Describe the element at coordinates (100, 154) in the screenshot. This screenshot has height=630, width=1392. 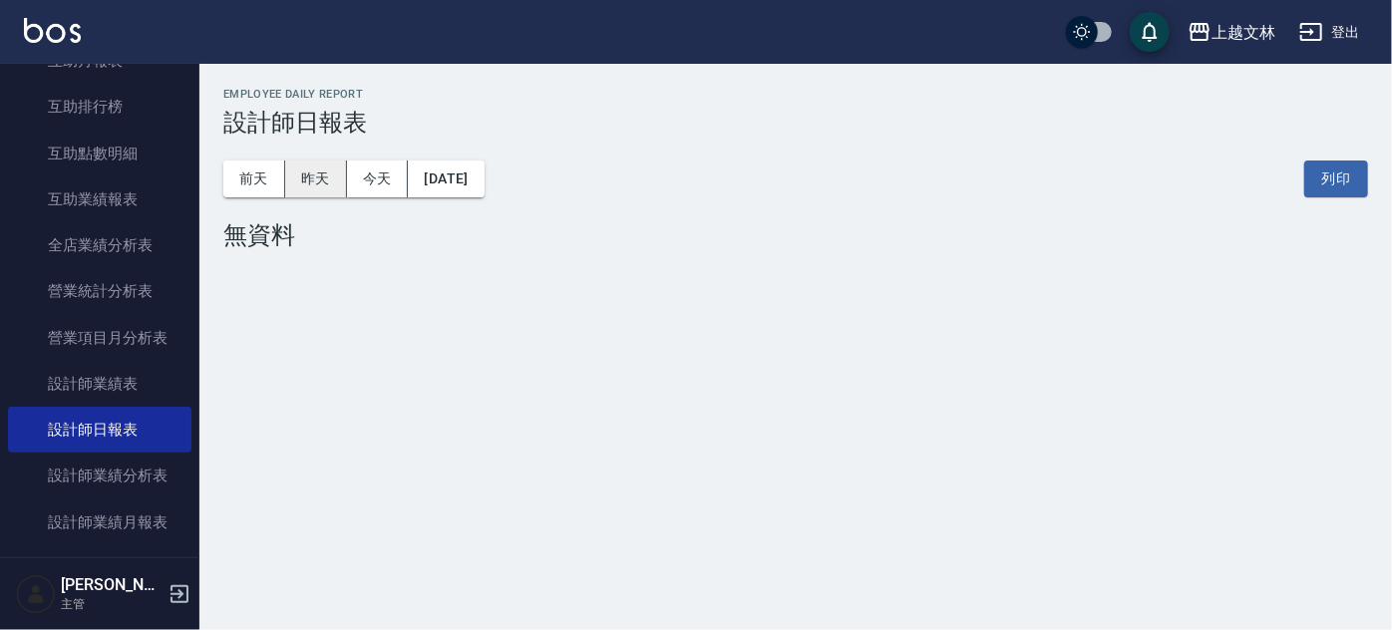
I see `a: 互助點數明細` at that location.